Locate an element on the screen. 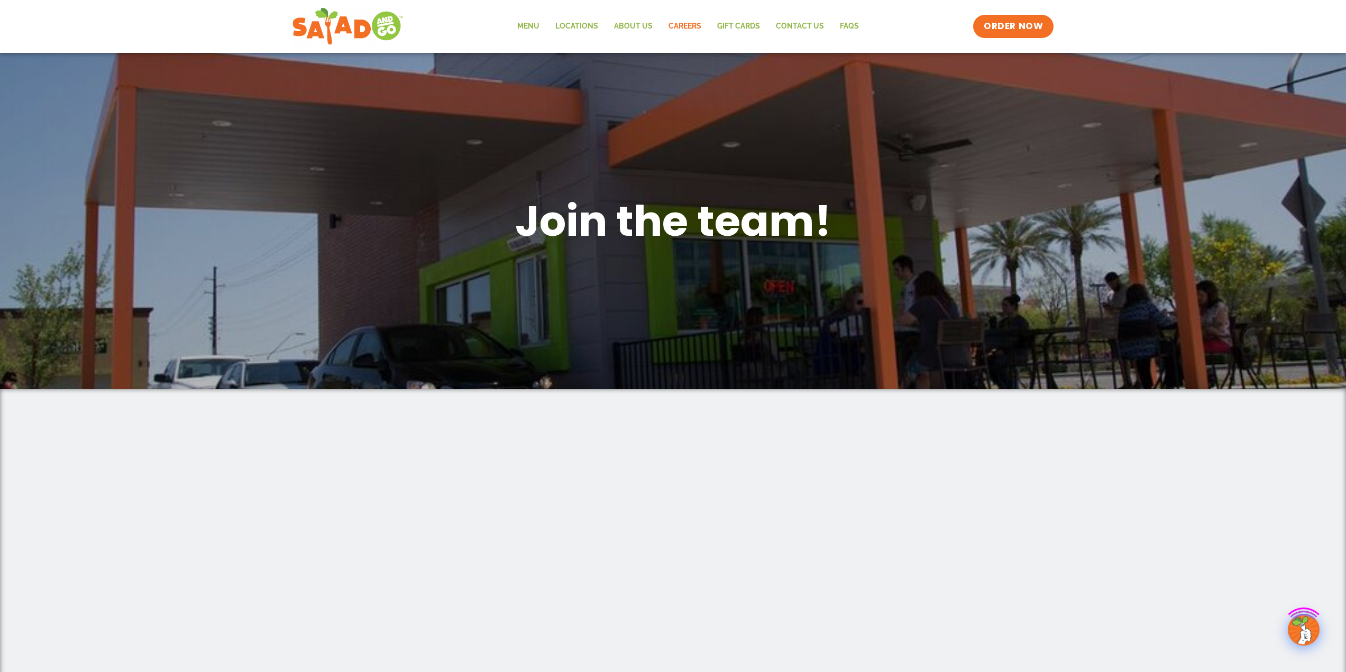  a: Careers is located at coordinates (685, 26).